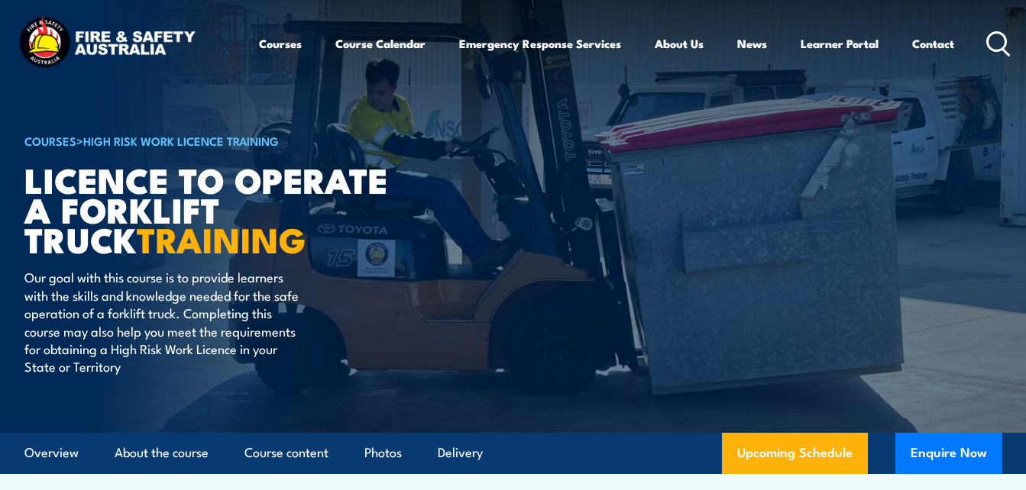  I want to click on a: Contact, so click(933, 44).